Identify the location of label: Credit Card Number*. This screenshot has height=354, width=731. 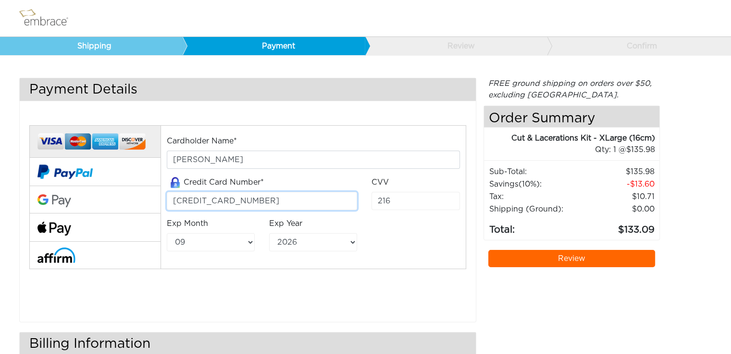
(215, 183).